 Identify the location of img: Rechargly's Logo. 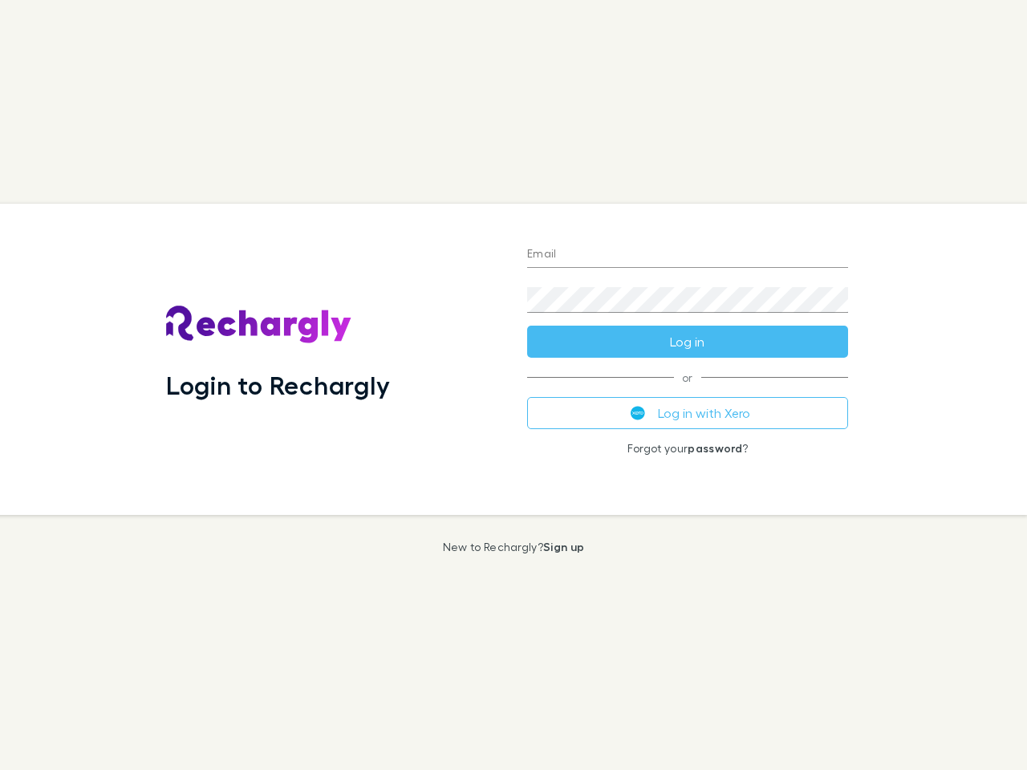
(259, 325).